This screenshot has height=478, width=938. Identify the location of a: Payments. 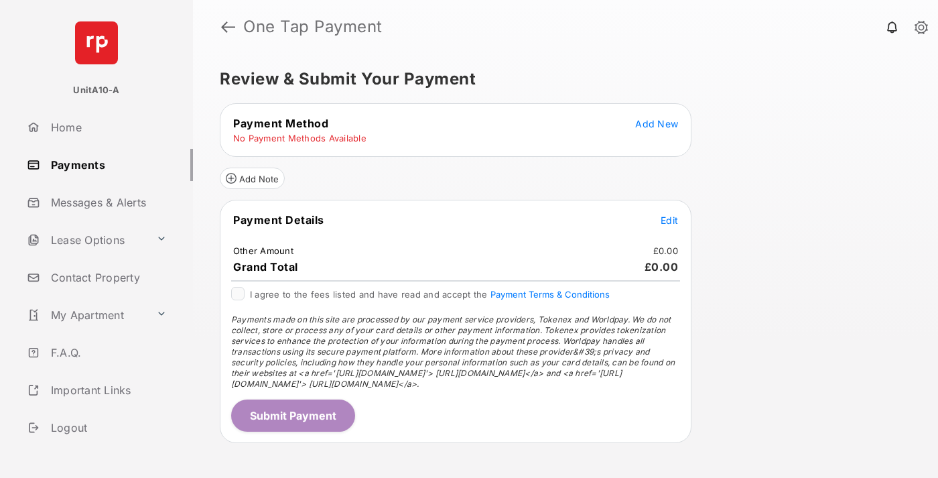
(107, 165).